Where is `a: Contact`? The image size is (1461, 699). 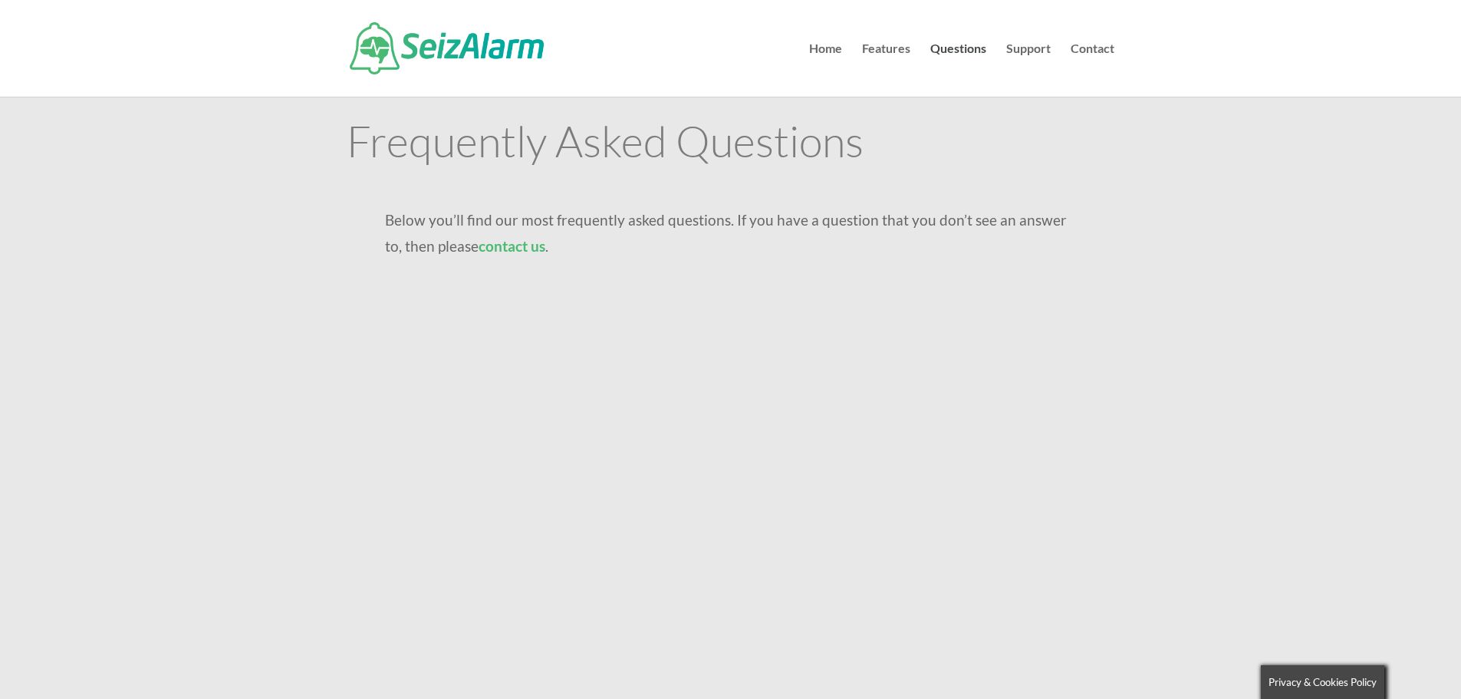 a: Contact is located at coordinates (1092, 70).